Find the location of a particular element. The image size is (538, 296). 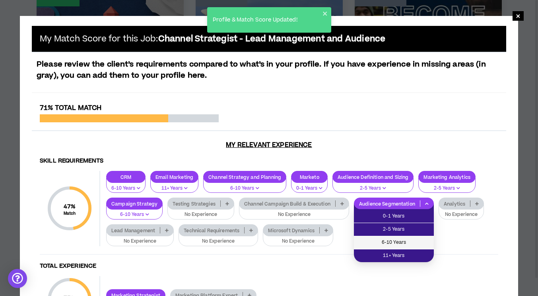

p: Microsoft Dynamics is located at coordinates (291, 230).